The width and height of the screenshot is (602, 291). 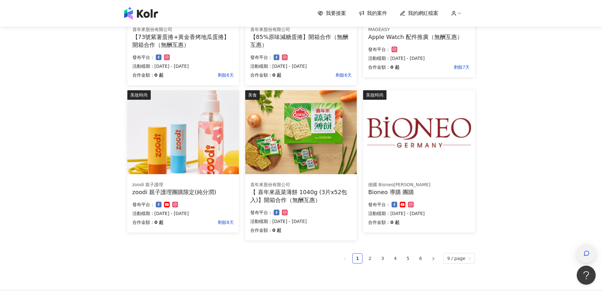 What do you see at coordinates (433, 258) in the screenshot?
I see `span: right` at bounding box center [433, 258].